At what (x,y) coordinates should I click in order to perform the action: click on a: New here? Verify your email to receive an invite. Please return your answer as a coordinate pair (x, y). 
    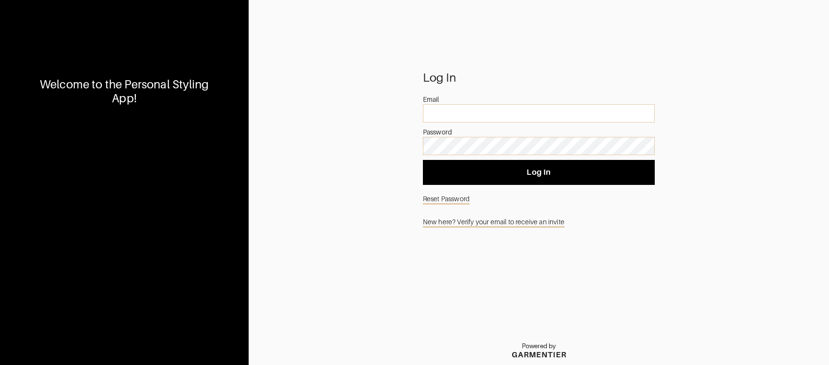
    Looking at the image, I should click on (539, 222).